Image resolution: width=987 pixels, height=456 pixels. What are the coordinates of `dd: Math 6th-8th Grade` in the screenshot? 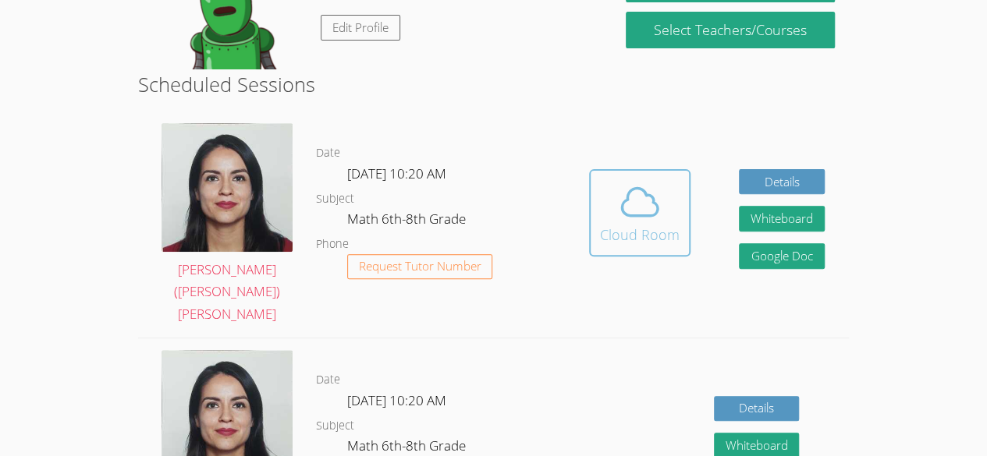 It's located at (408, 221).